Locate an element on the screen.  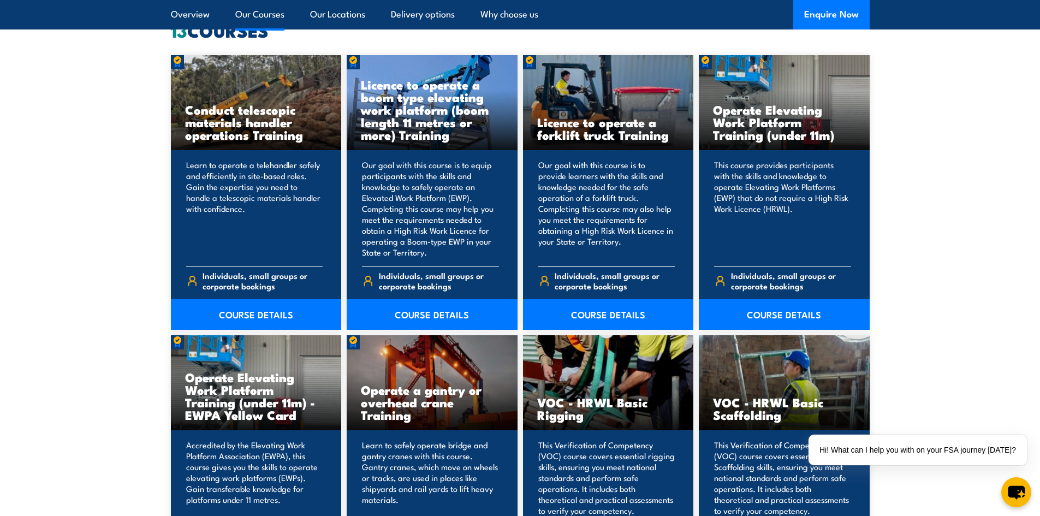
p: This Verification of Competency (VOC) course covers essential Scaffolding skills, ensuring you me... is located at coordinates (782, 477).